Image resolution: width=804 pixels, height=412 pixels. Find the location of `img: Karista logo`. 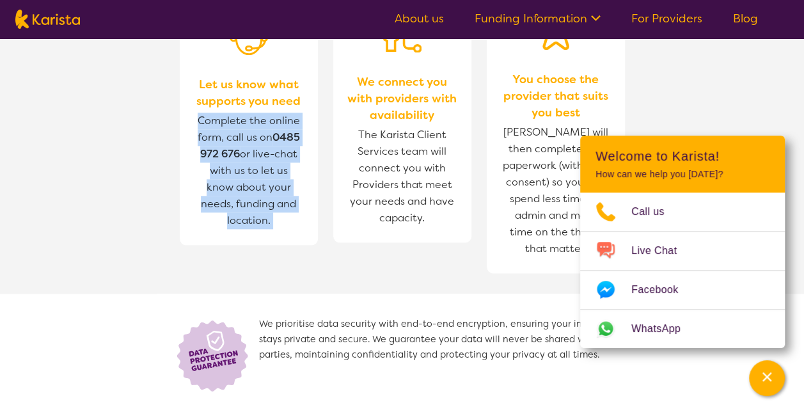

img: Karista logo is located at coordinates (47, 19).